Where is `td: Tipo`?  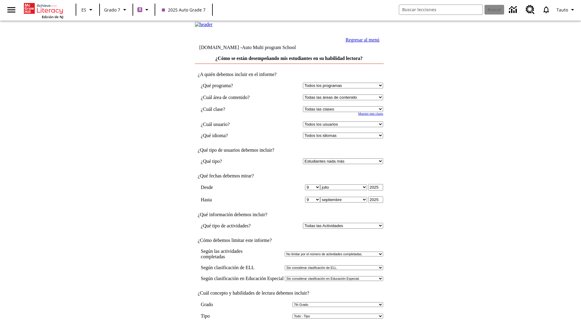 td: Tipo is located at coordinates (209, 316).